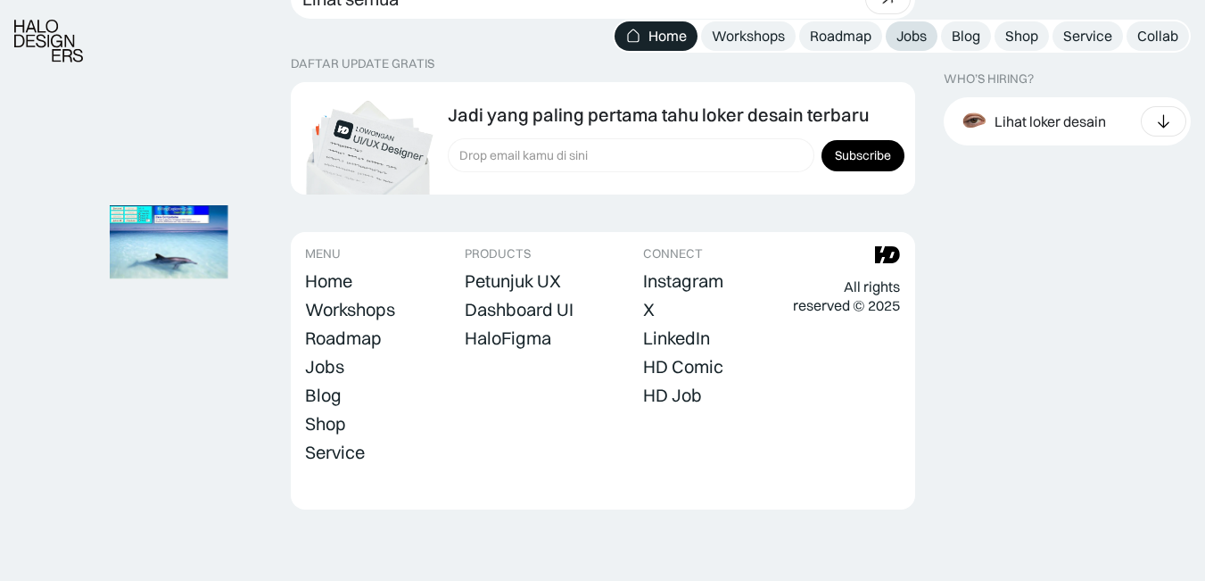 The image size is (1205, 581). What do you see at coordinates (1050, 120) in the screenshot?
I see `div: Lihat loker desain` at bounding box center [1050, 120].